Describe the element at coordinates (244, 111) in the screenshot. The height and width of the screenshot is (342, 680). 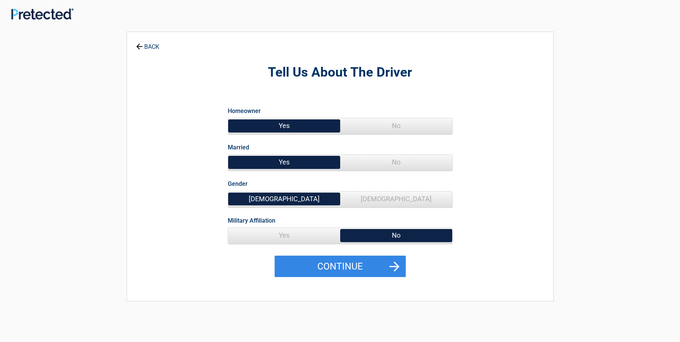
I see `label: Homeowner` at that location.